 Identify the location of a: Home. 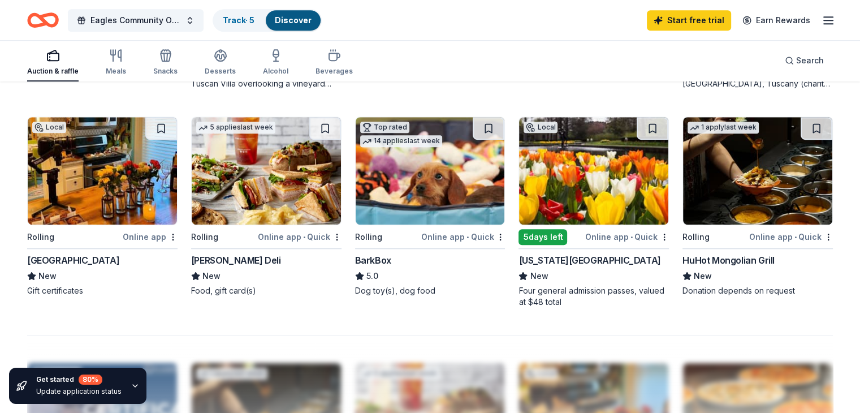
(43, 20).